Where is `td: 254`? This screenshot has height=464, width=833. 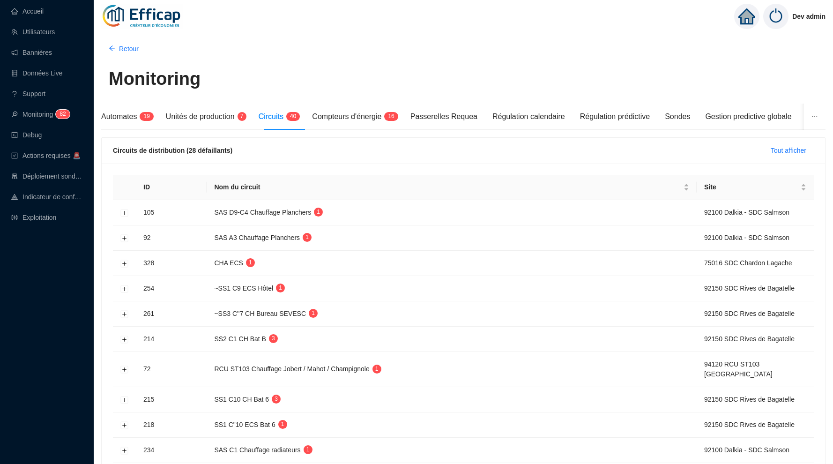 td: 254 is located at coordinates (171, 289).